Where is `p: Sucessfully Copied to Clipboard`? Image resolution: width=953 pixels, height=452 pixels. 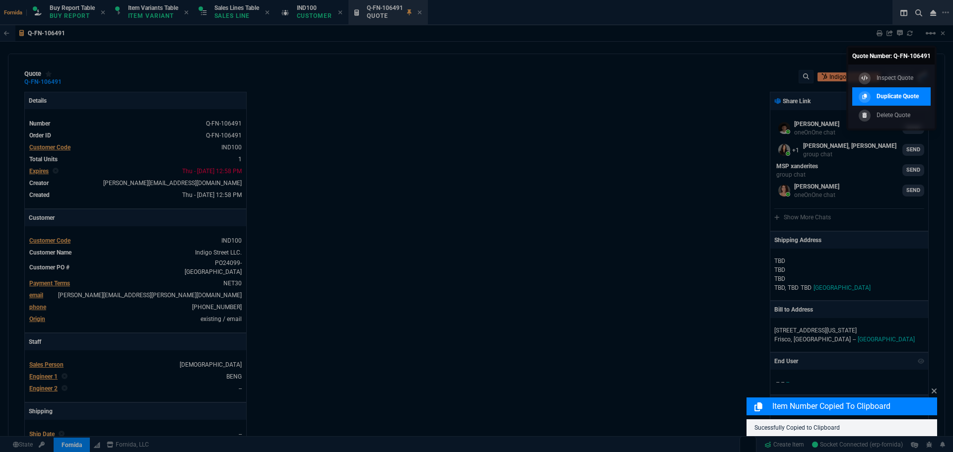
p: Sucessfully Copied to Clipboard is located at coordinates (842, 428).